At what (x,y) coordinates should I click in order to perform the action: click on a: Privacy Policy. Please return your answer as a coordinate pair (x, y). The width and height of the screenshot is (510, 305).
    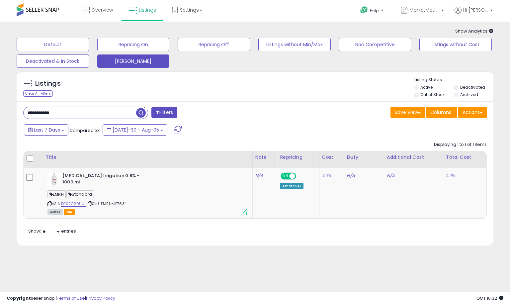
    Looking at the image, I should click on (101, 298).